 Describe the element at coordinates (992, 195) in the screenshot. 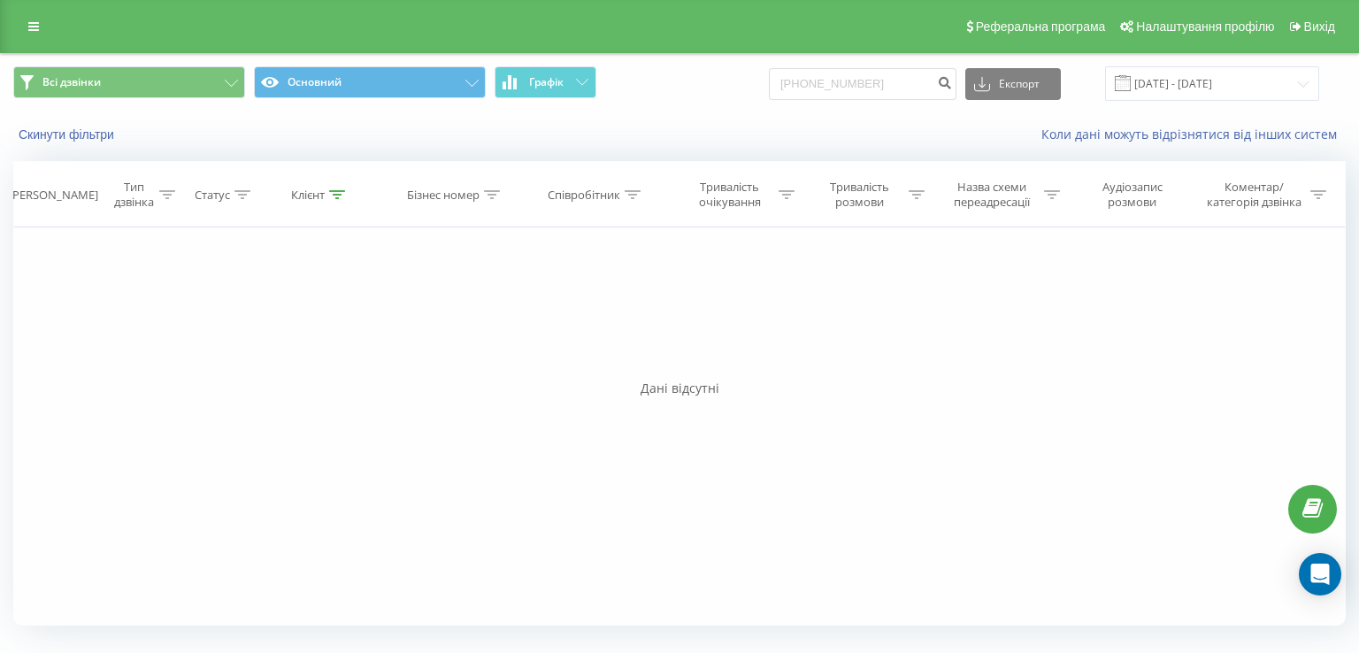

I see `div: Назва схеми переадресації` at that location.